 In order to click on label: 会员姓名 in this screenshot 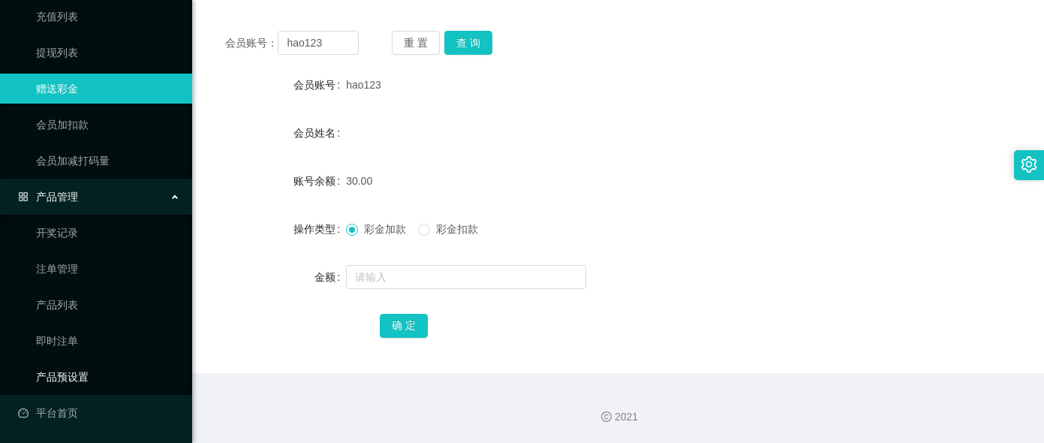, I will do `click(320, 133)`.